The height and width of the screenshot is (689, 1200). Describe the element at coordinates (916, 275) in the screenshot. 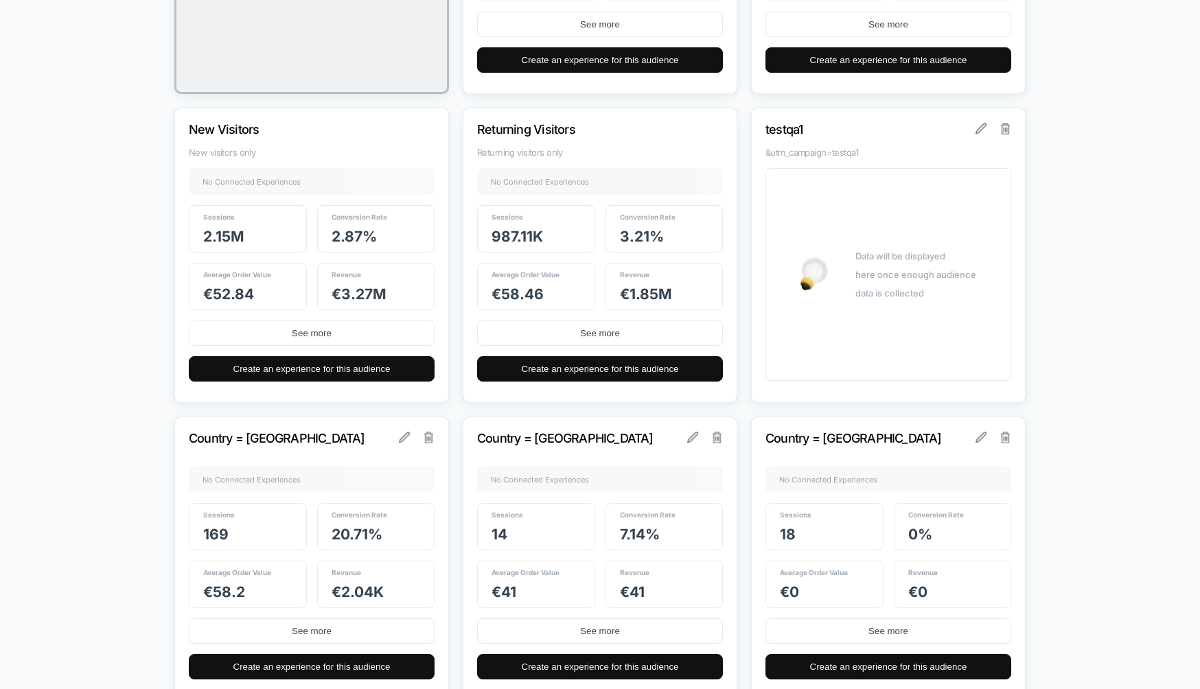

I see `div: Data will be displayed here once enough audience data is collected` at that location.